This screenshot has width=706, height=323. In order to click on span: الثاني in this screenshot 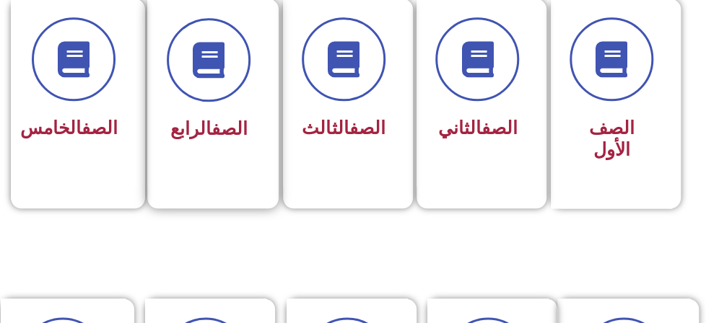, I will do `click(477, 128)`.